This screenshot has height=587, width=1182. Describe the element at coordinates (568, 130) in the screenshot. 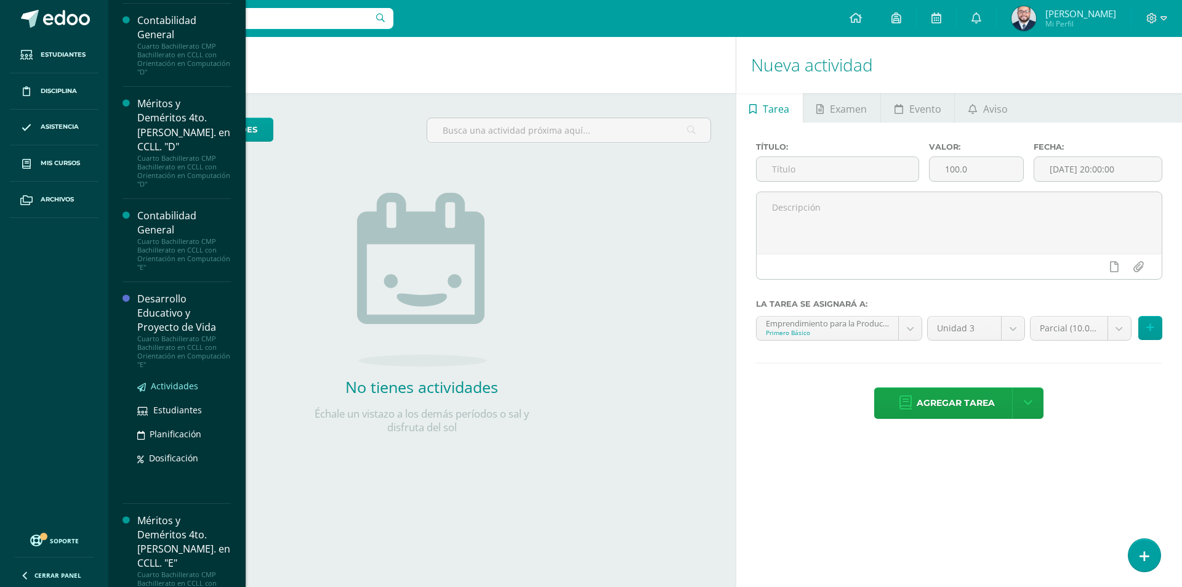

I see `input: Busca una actividad próxima aquí...` at that location.